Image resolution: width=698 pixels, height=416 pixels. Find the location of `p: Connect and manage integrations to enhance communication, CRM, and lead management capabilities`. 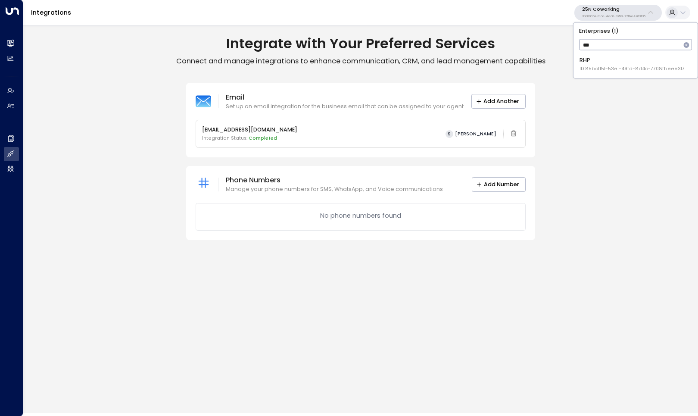

p: Connect and manage integrations to enhance communication, CRM, and lead management capabilities is located at coordinates (360, 61).